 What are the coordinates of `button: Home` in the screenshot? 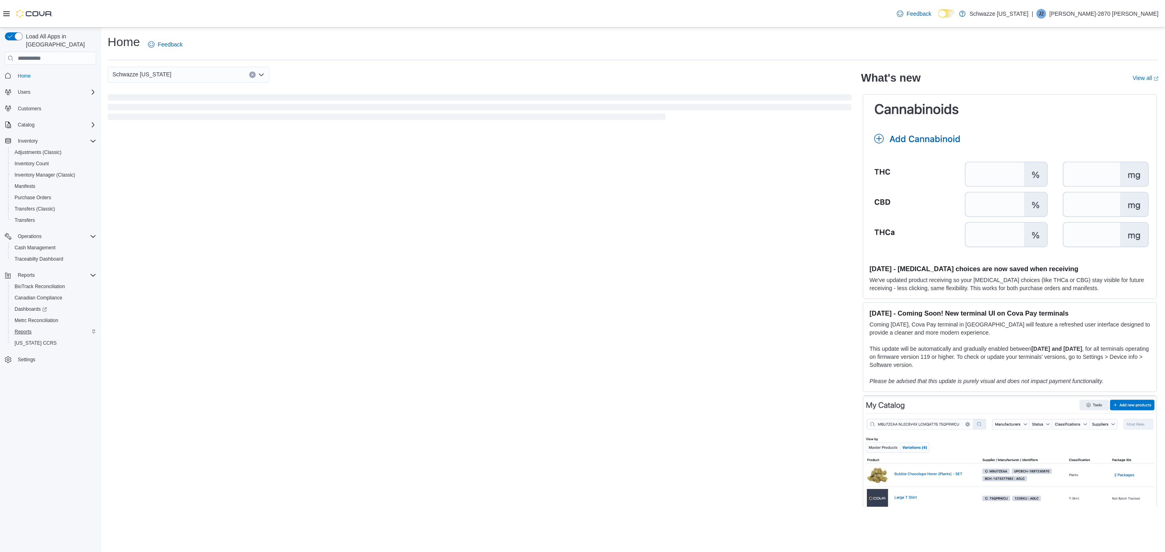 It's located at (51, 75).